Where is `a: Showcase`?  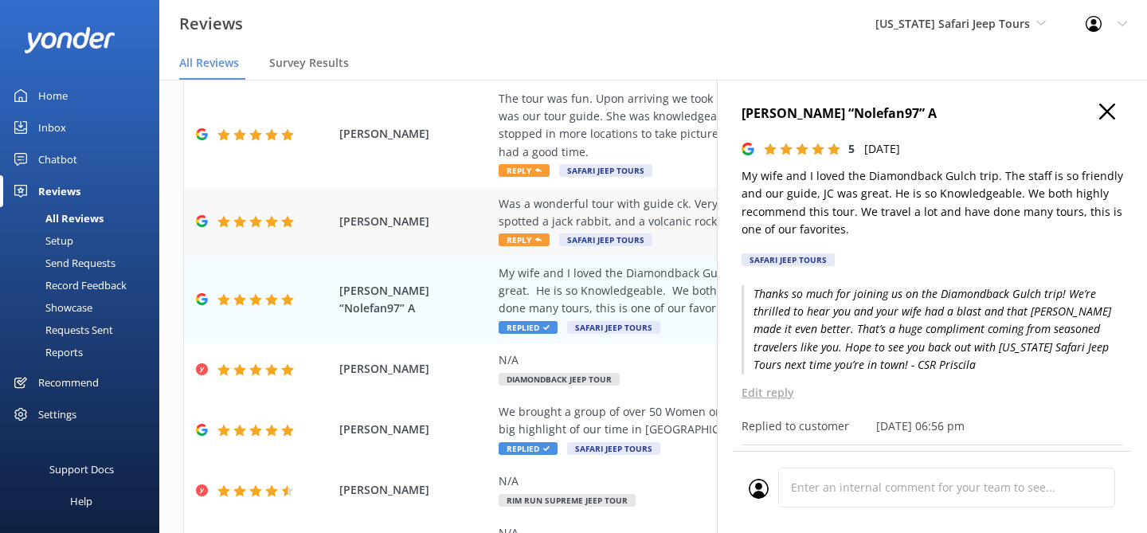
a: Showcase is located at coordinates (84, 307).